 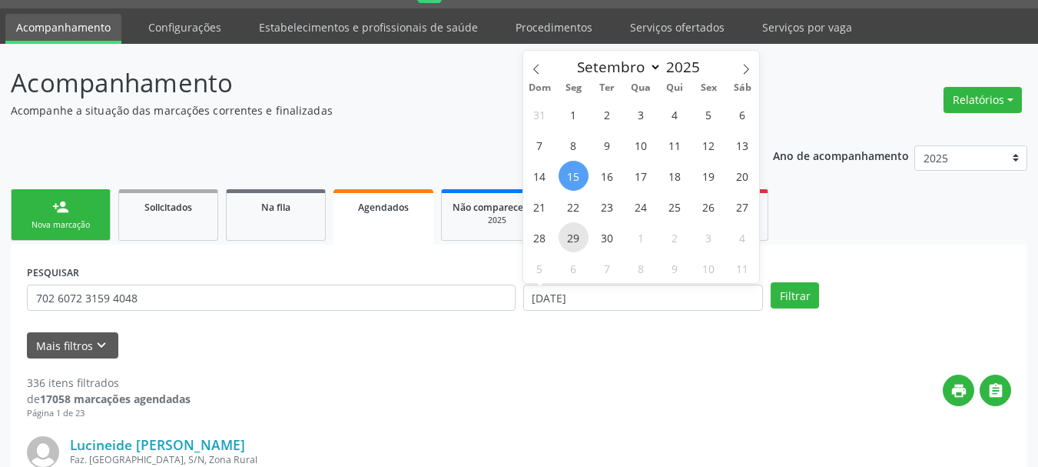 What do you see at coordinates (184, 27) in the screenshot?
I see `a: Configurações` at bounding box center [184, 27].